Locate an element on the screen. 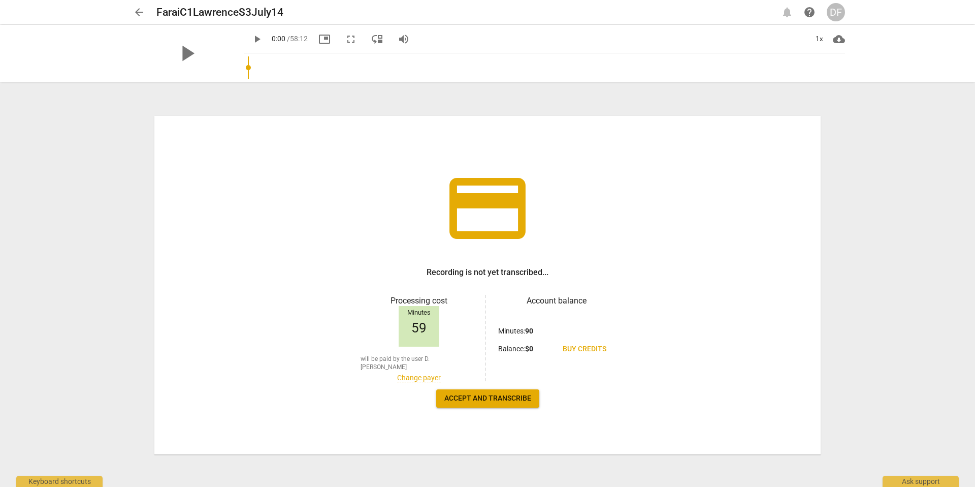  span: arrow_back is located at coordinates (139, 12).